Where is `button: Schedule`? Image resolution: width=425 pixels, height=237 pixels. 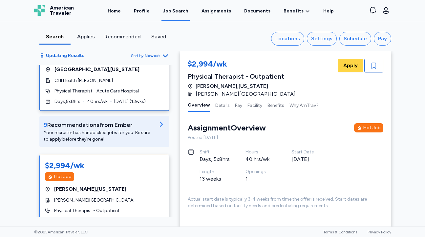 button: Schedule is located at coordinates (355, 39).